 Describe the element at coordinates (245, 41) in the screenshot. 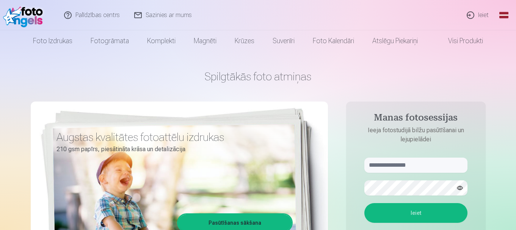

I see `a: Krūzes` at that location.